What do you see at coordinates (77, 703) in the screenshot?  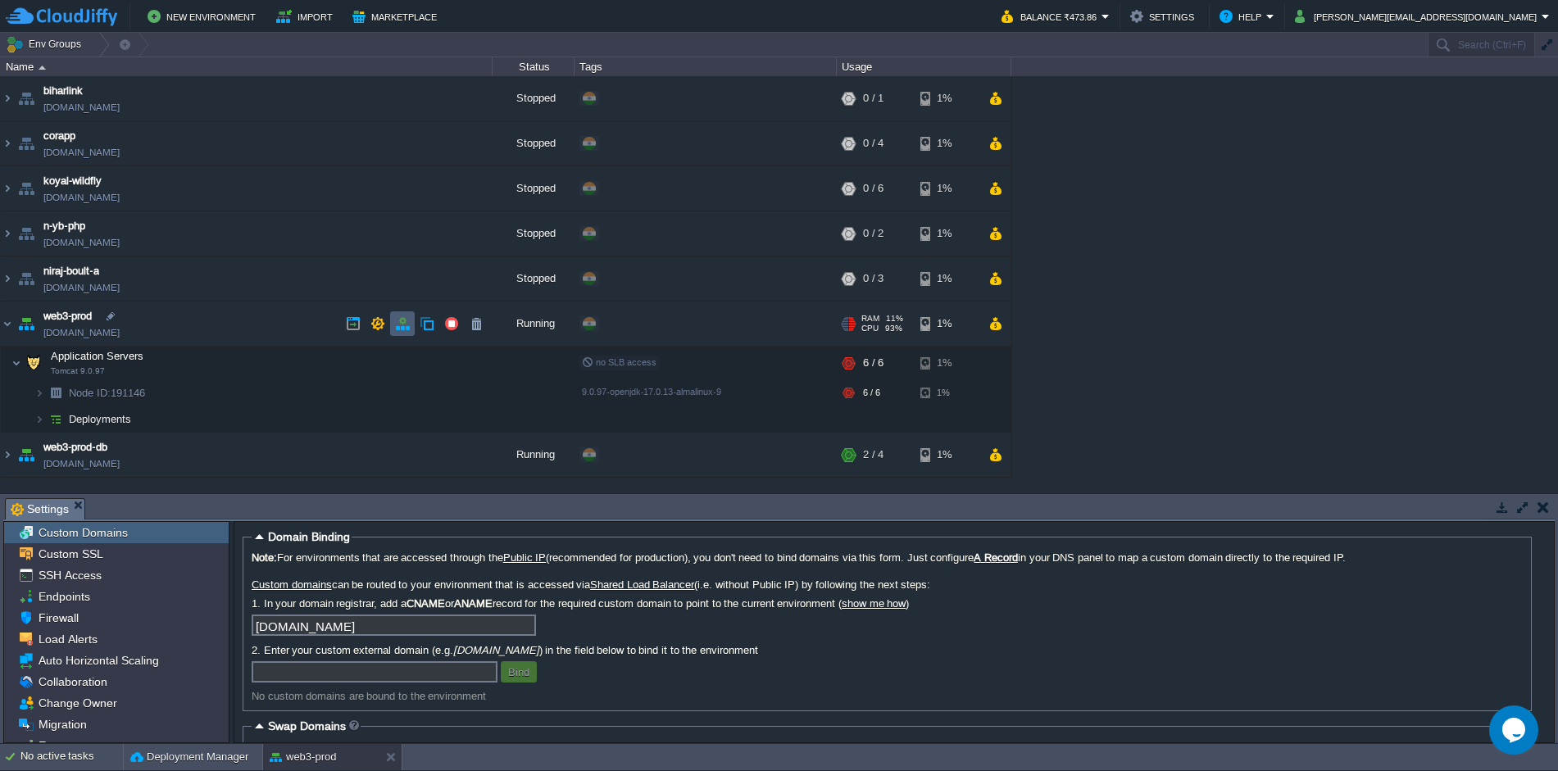 I see `span: Change Owner` at bounding box center [77, 703].